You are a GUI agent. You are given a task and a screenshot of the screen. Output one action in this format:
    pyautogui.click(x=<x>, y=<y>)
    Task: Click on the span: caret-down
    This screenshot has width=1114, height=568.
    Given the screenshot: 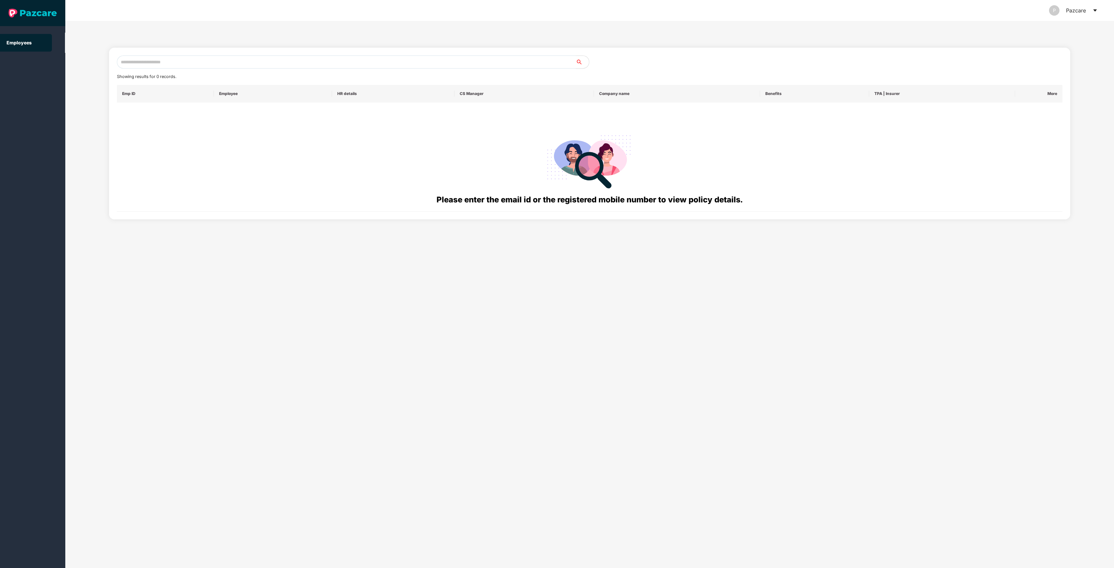 What is the action you would take?
    pyautogui.click(x=1095, y=10)
    